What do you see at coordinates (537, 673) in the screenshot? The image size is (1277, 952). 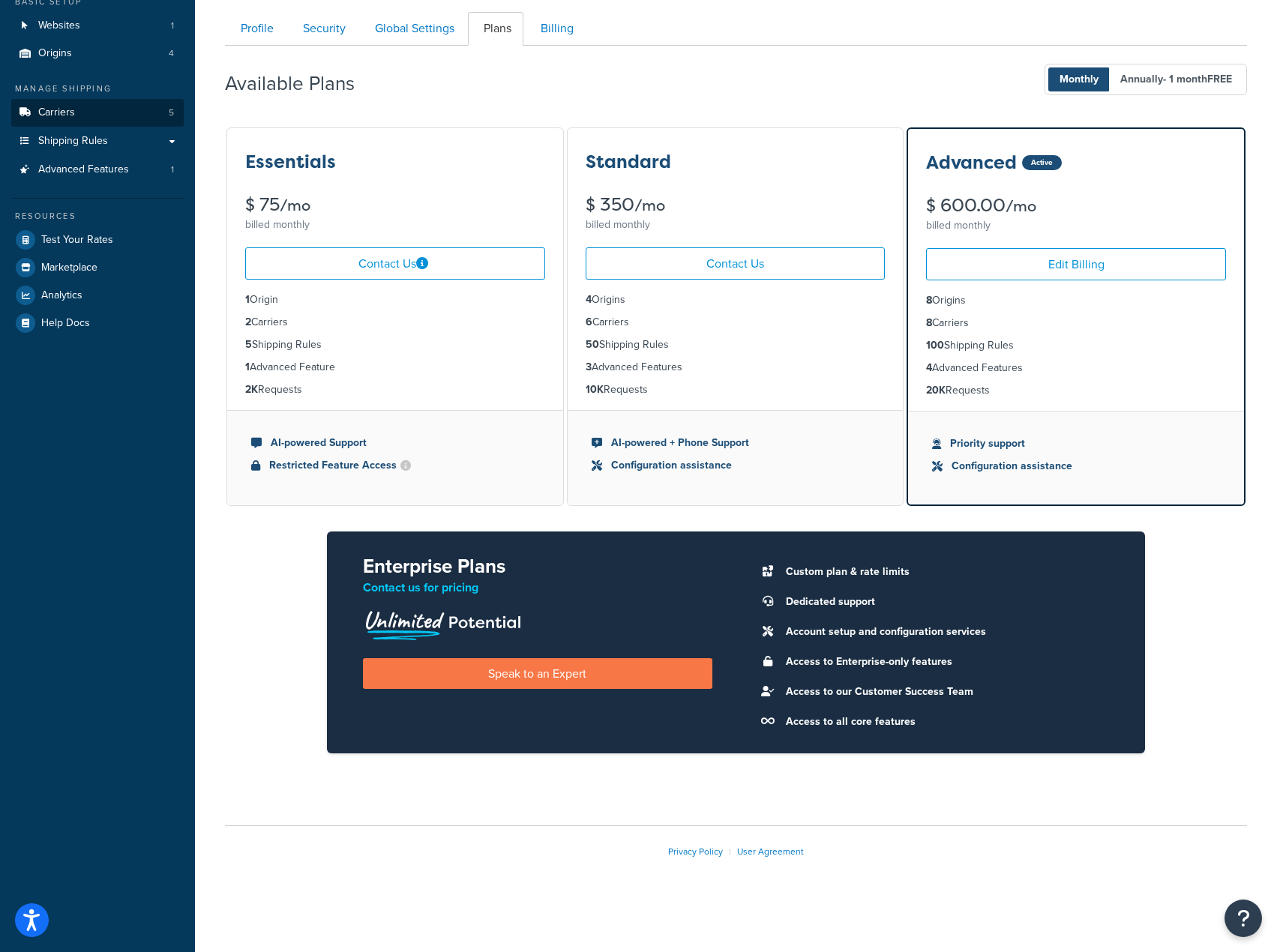 I see `a: Speak to an Expert` at bounding box center [537, 673].